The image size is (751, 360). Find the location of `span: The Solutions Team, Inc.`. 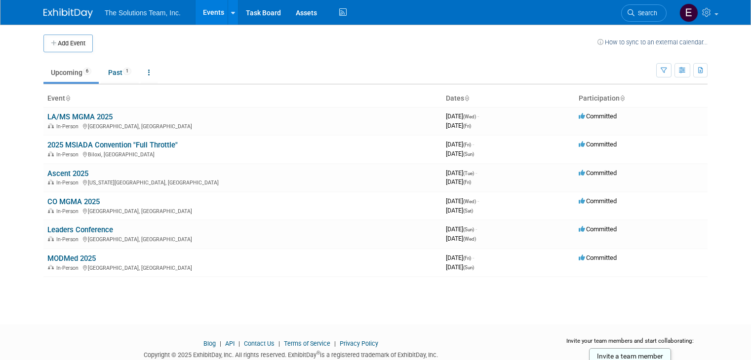

span: The Solutions Team, Inc. is located at coordinates (143, 13).